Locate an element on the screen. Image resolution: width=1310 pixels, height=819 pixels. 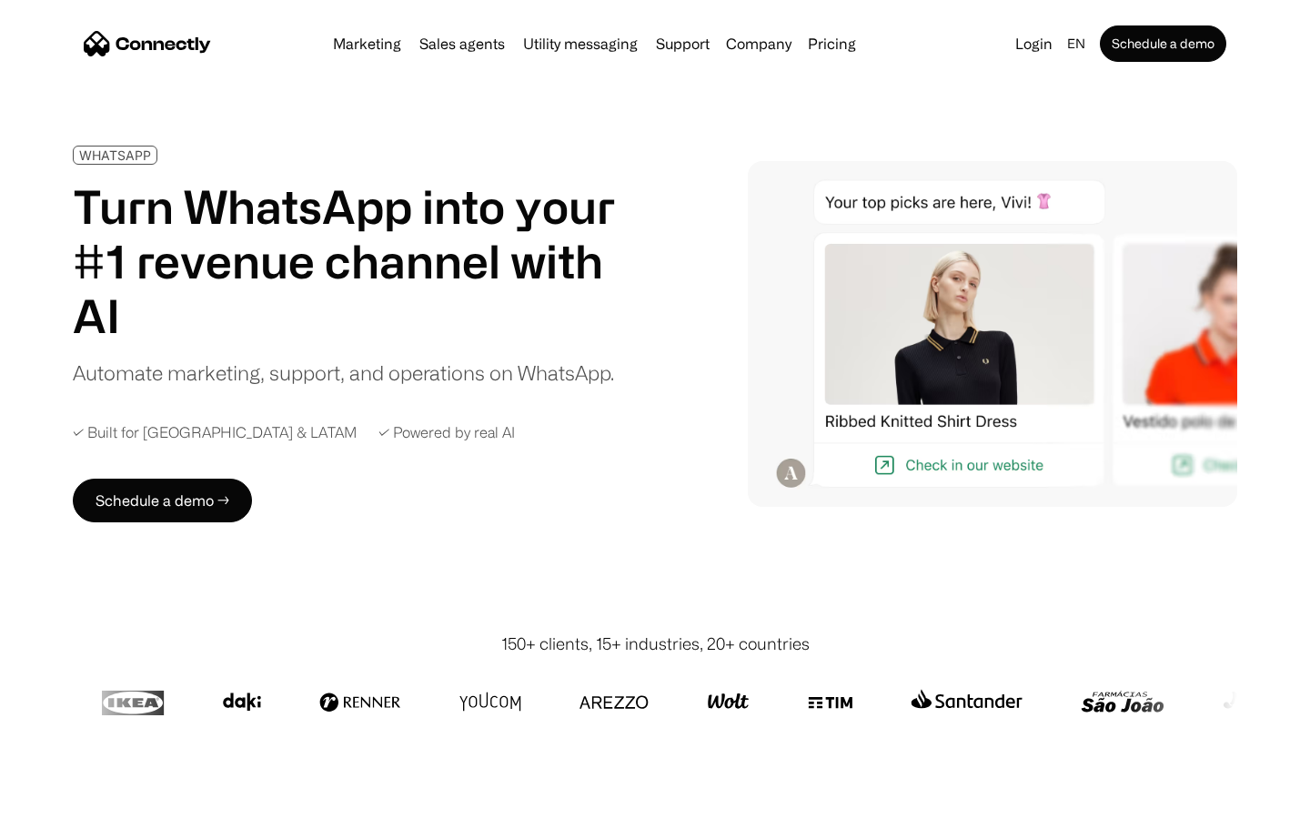
a: Marketing is located at coordinates (367, 44).